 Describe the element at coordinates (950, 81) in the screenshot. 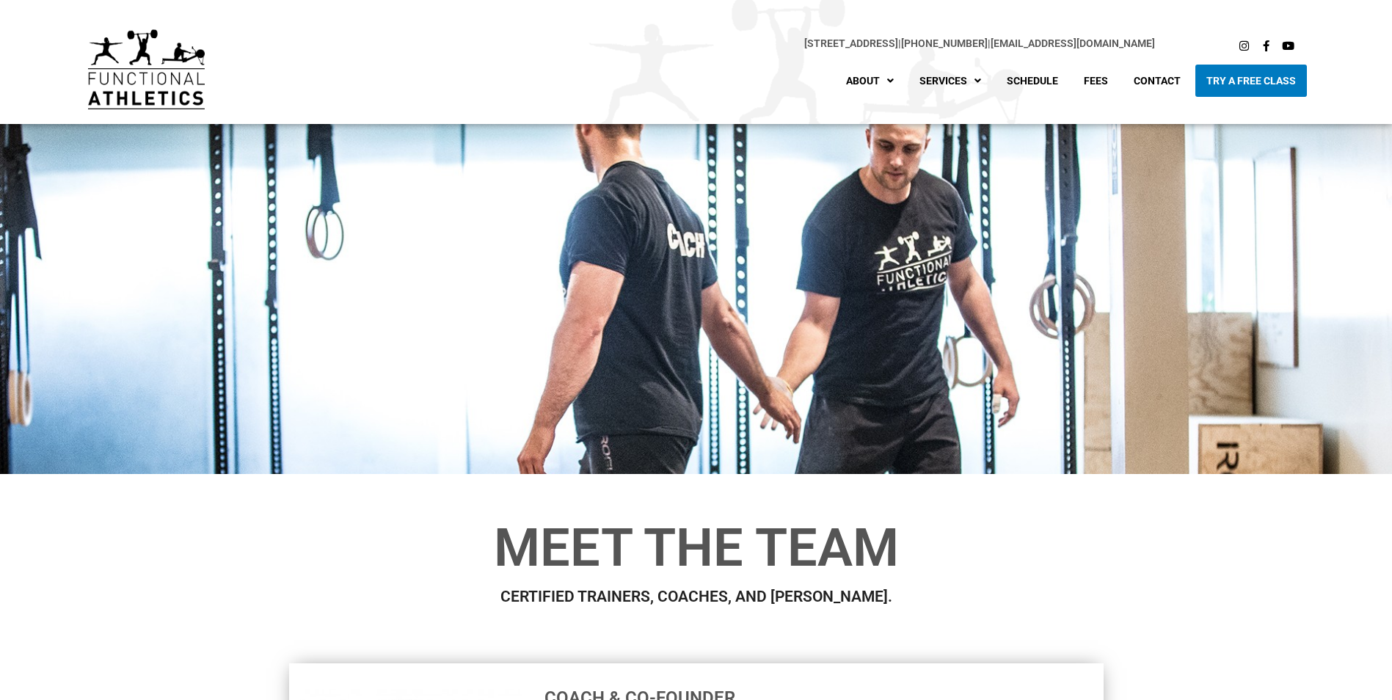

I see `div: Services` at that location.